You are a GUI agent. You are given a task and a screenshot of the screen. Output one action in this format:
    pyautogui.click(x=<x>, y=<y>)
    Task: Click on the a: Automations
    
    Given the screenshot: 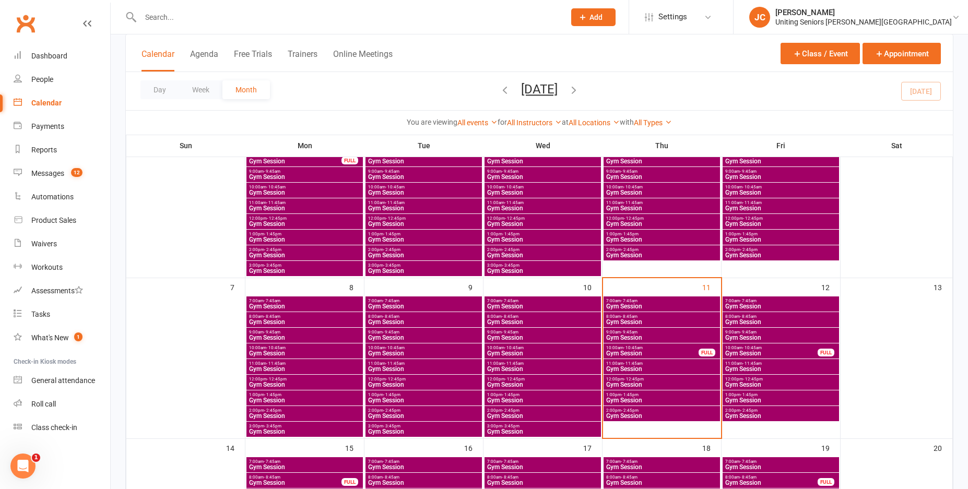 What is the action you would take?
    pyautogui.click(x=62, y=197)
    